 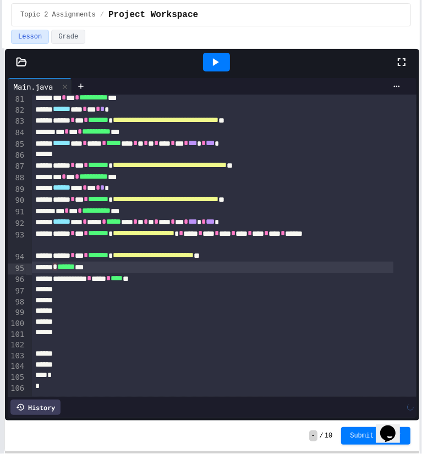 What do you see at coordinates (16, 346) in the screenshot?
I see `div: 102` at bounding box center [16, 346].